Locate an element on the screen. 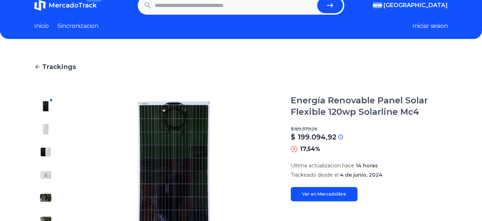  span: 14 horas is located at coordinates (367, 165).